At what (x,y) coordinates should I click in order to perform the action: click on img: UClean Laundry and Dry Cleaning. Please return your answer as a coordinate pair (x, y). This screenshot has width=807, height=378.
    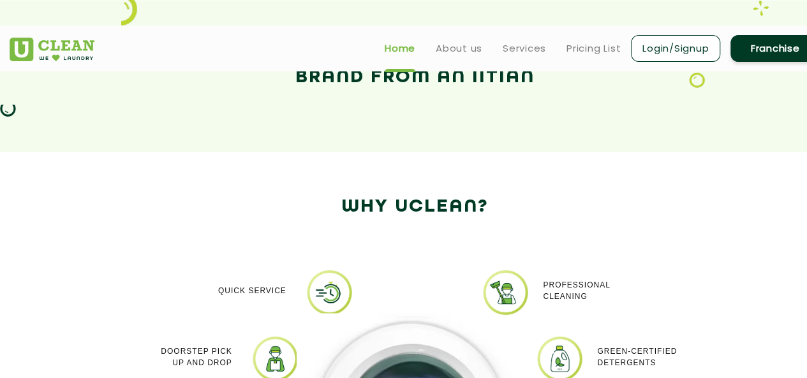
    Looking at the image, I should click on (52, 49).